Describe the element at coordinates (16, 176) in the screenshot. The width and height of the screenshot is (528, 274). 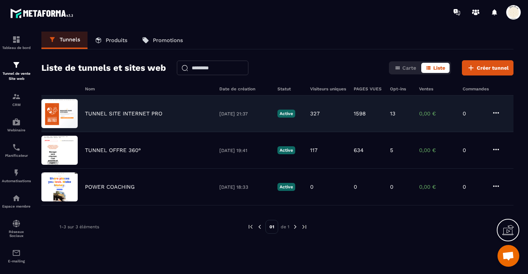
I see `a: automationsautomationsAutomatisations` at that location.